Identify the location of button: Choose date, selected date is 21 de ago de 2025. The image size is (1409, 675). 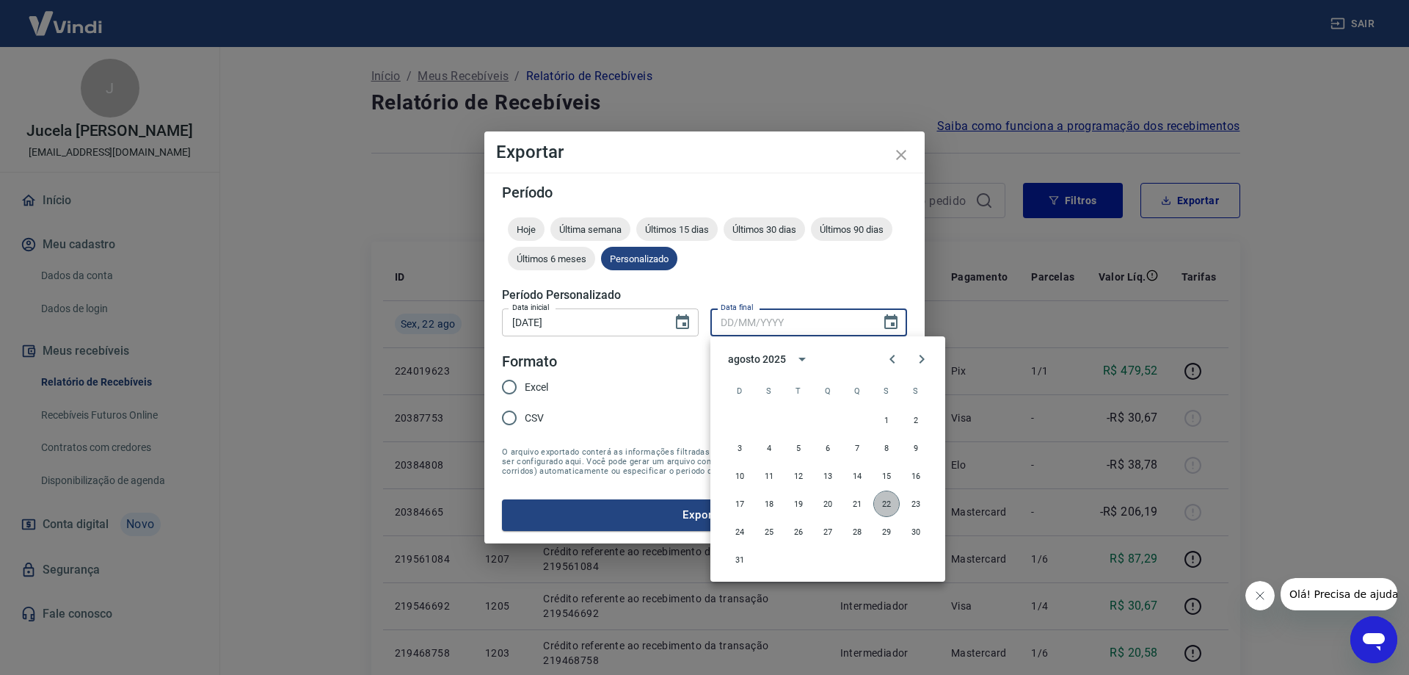
(683, 322).